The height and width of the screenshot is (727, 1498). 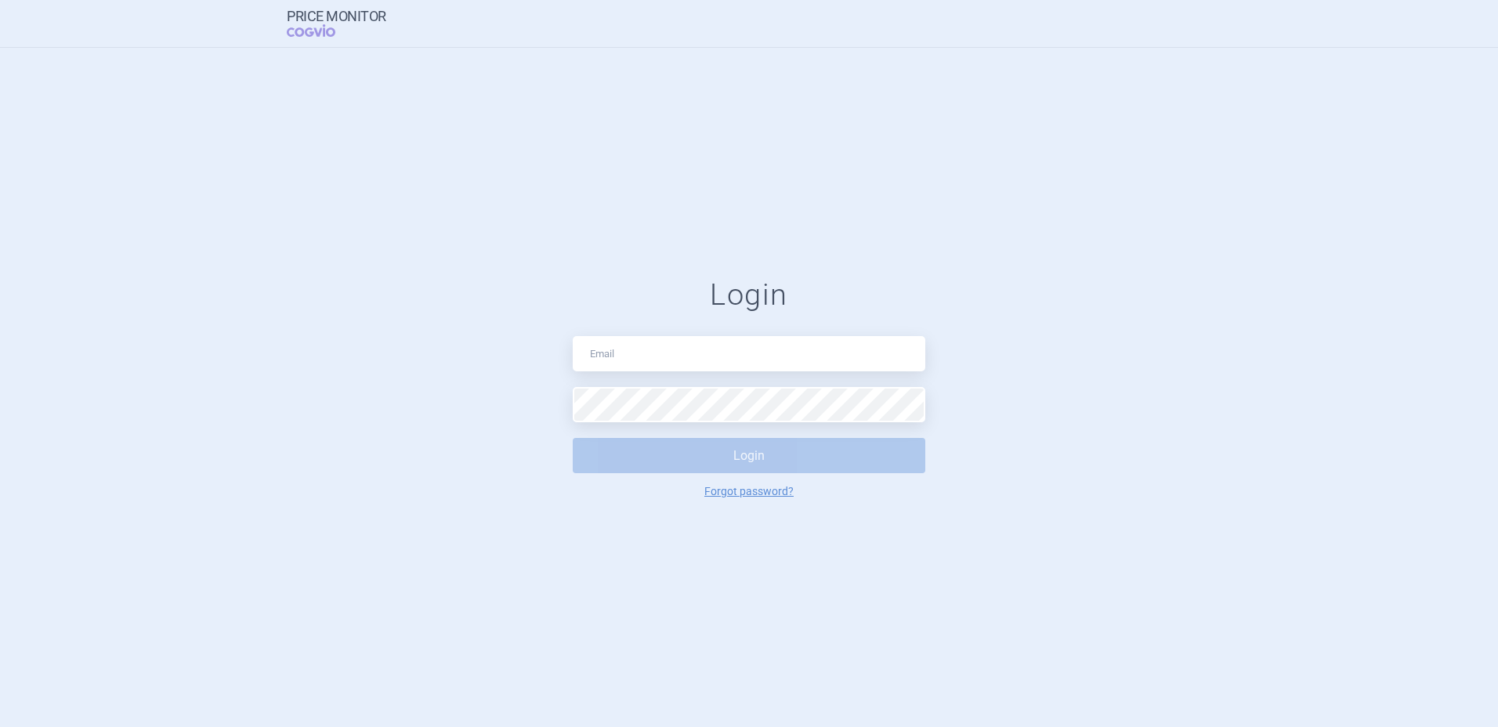 What do you see at coordinates (749, 491) in the screenshot?
I see `a: Forgot password?` at bounding box center [749, 491].